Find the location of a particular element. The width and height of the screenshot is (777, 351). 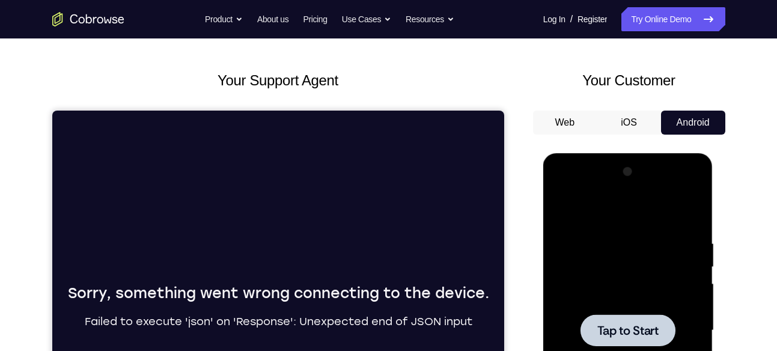

a: Try Online Demo is located at coordinates (673, 19).